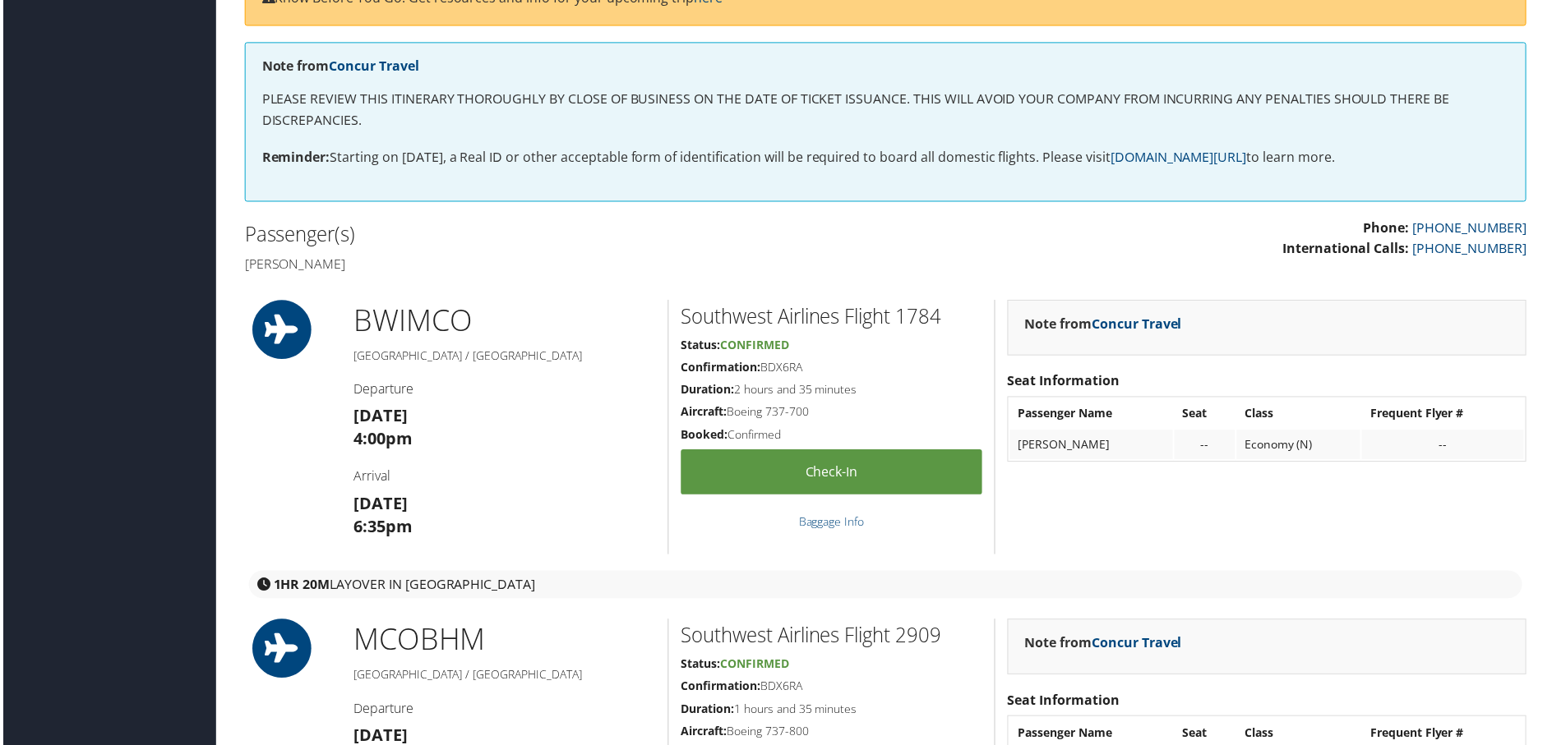 This screenshot has height=745, width=1552. Describe the element at coordinates (832, 639) in the screenshot. I see `h2: Southwest Airlines Flight 2909` at that location.